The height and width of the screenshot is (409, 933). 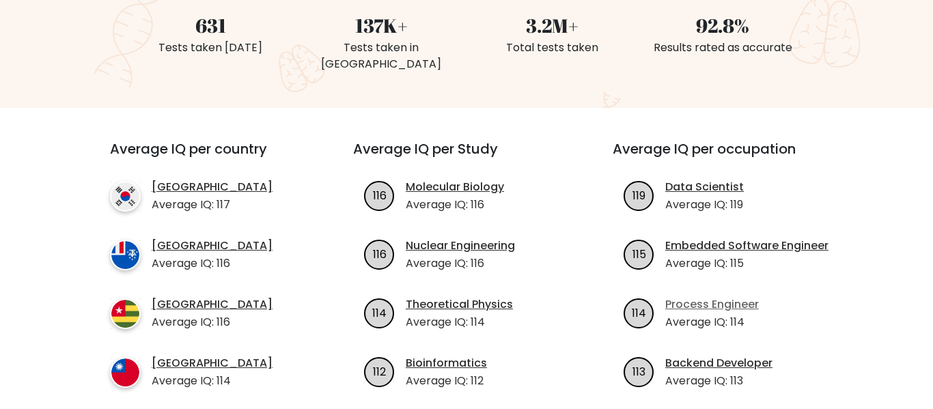 What do you see at coordinates (455, 187) in the screenshot?
I see `a: Molecular Biology` at bounding box center [455, 187].